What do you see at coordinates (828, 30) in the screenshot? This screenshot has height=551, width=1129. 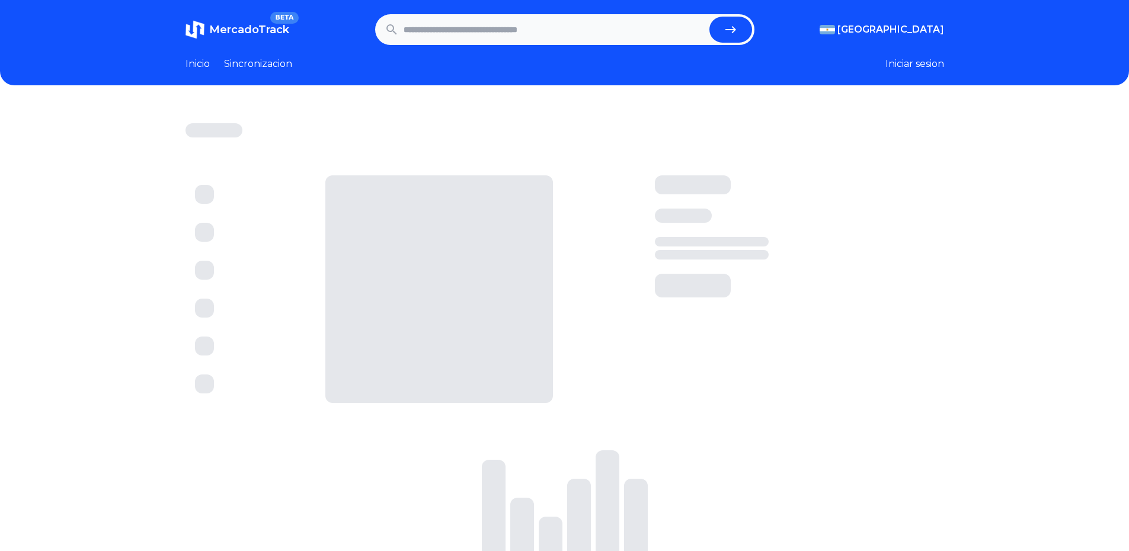 I see `img: Argentina` at bounding box center [828, 30].